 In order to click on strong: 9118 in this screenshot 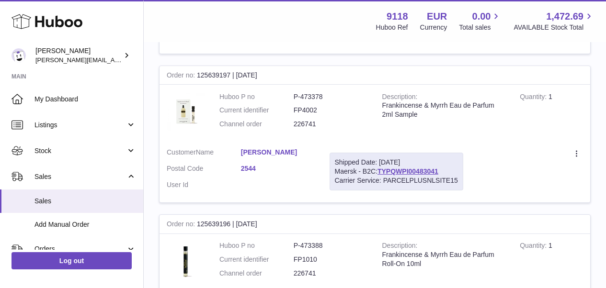, I will do `click(397, 16)`.